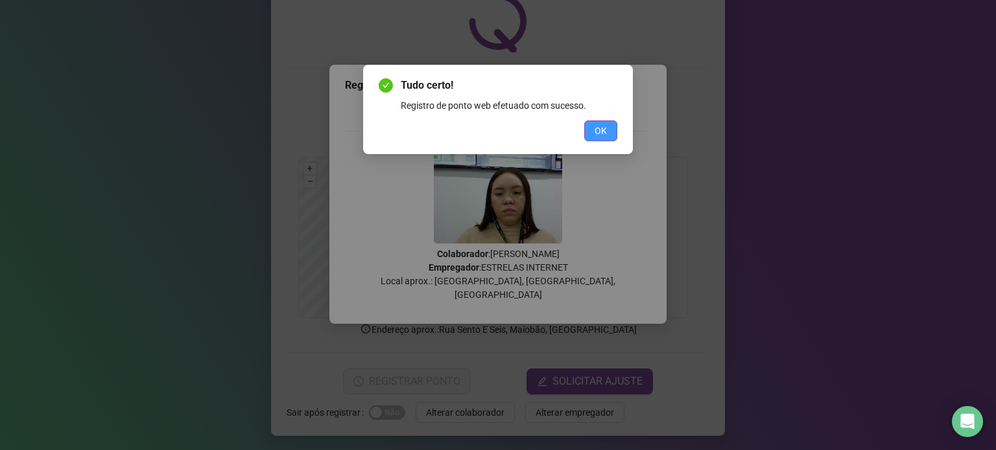  Describe the element at coordinates (509, 106) in the screenshot. I see `div: Registro de ponto web efetuado com sucesso.` at that location.